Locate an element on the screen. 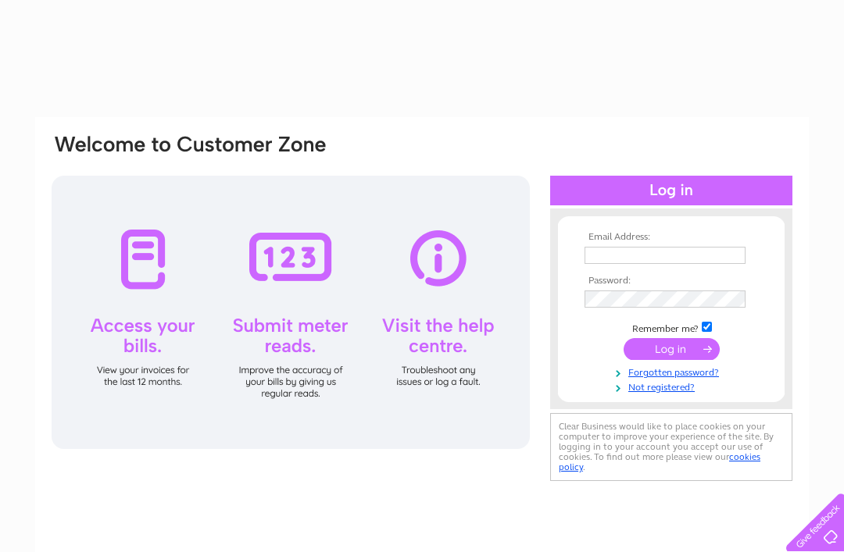 The height and width of the screenshot is (552, 844). td: Remember me? is located at coordinates (671, 327).